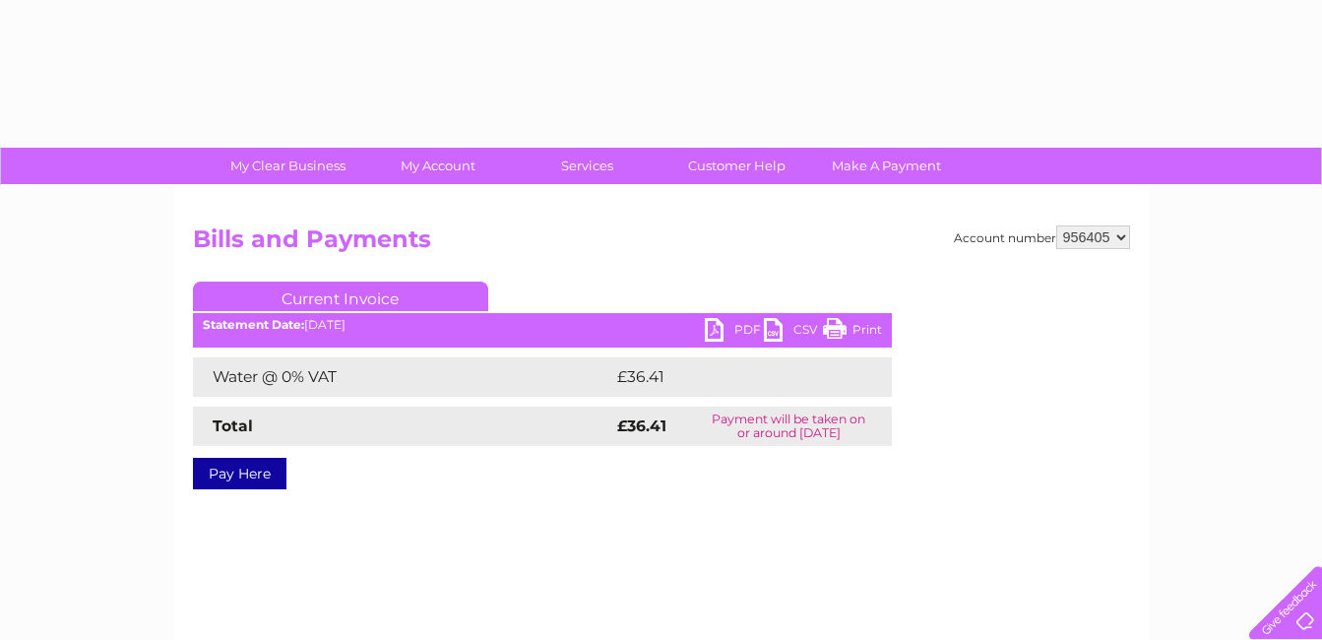  What do you see at coordinates (232, 425) in the screenshot?
I see `strong: Total` at bounding box center [232, 425].